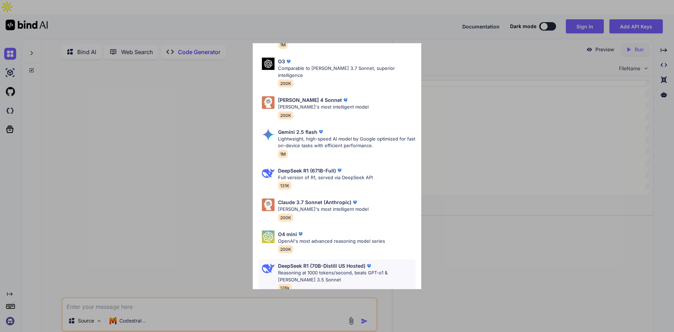  What do you see at coordinates (282, 61) in the screenshot?
I see `p: O3` at bounding box center [282, 61].